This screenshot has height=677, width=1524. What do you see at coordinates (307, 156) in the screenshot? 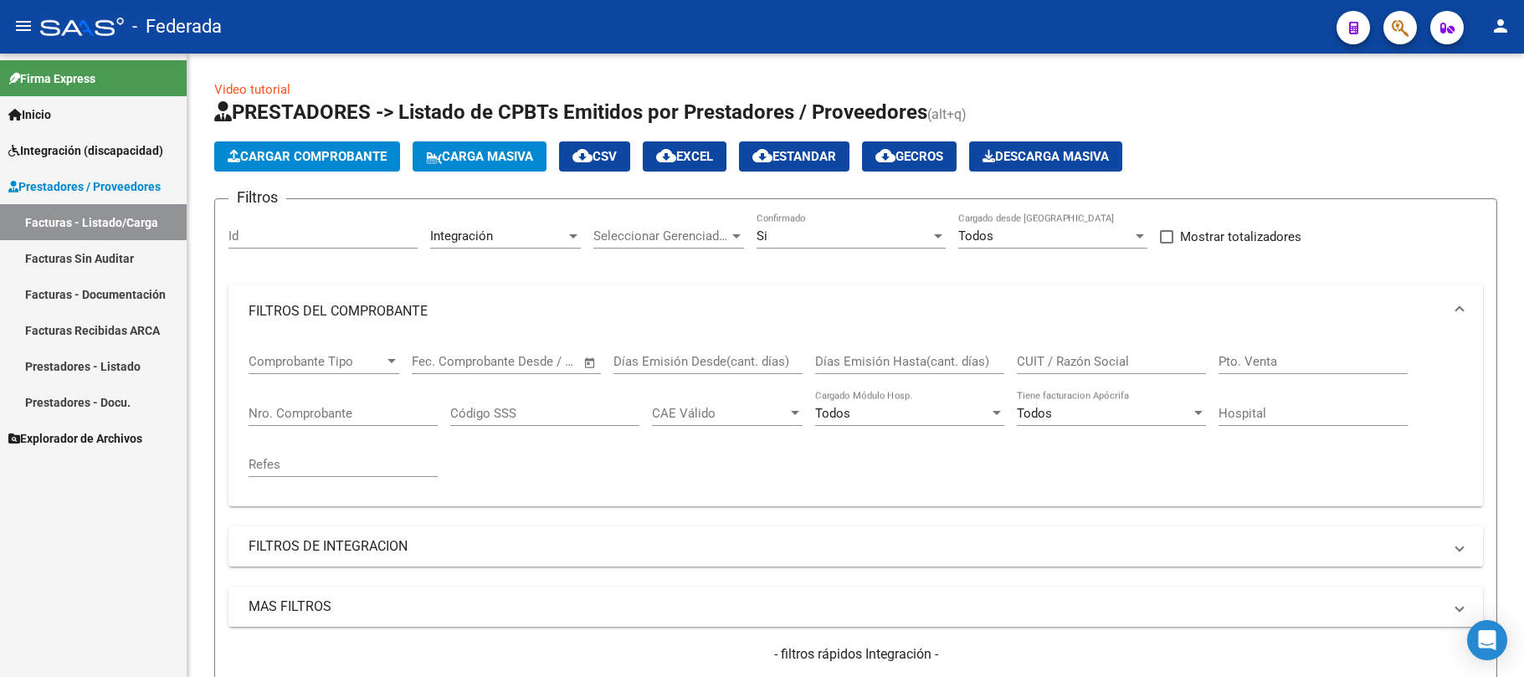
I see `span: Cargar Comprobante` at bounding box center [307, 156].